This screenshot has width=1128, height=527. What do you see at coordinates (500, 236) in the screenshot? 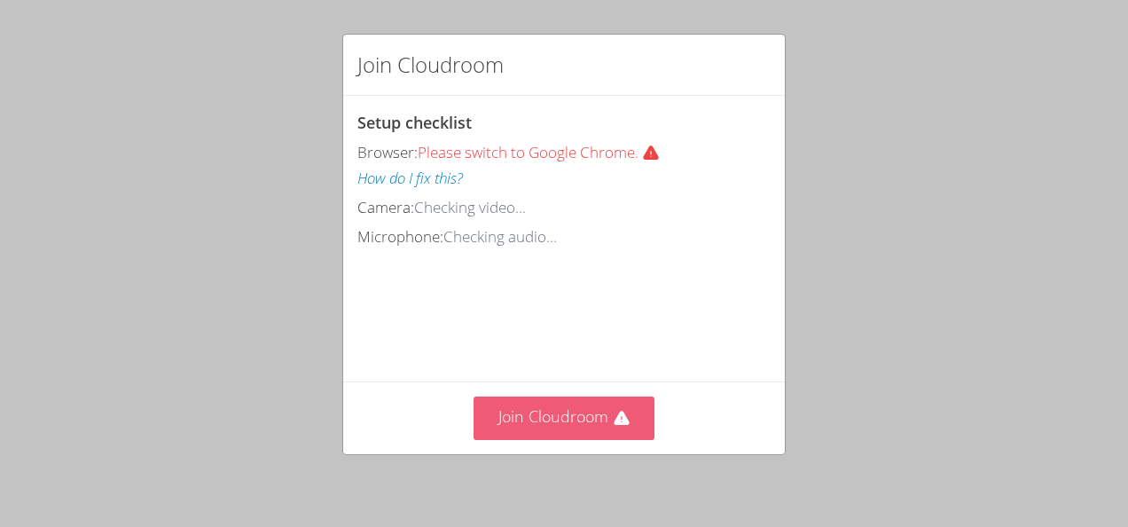
I see `span: Checking audio...` at bounding box center [500, 236].